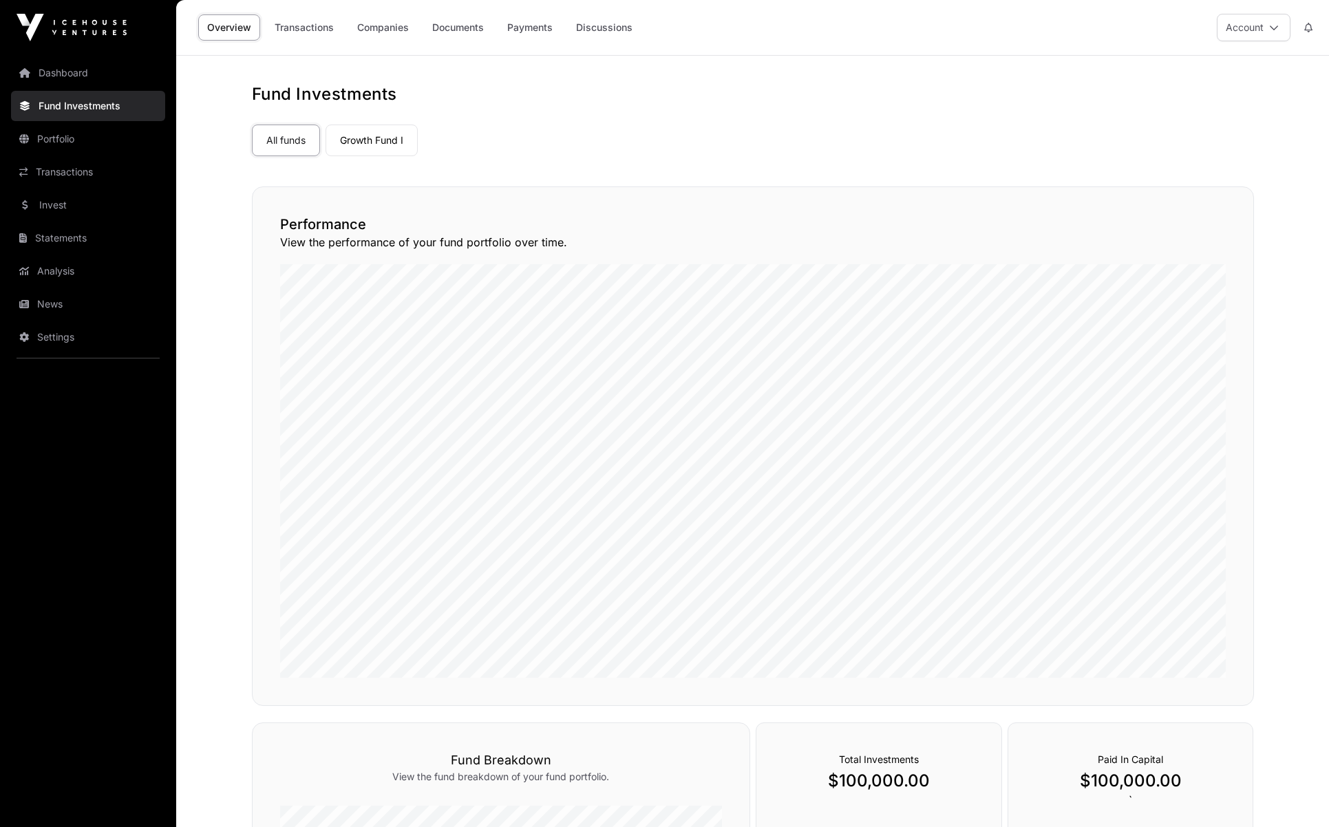 The image size is (1329, 827). Describe the element at coordinates (229, 28) in the screenshot. I see `a: Overview` at that location.